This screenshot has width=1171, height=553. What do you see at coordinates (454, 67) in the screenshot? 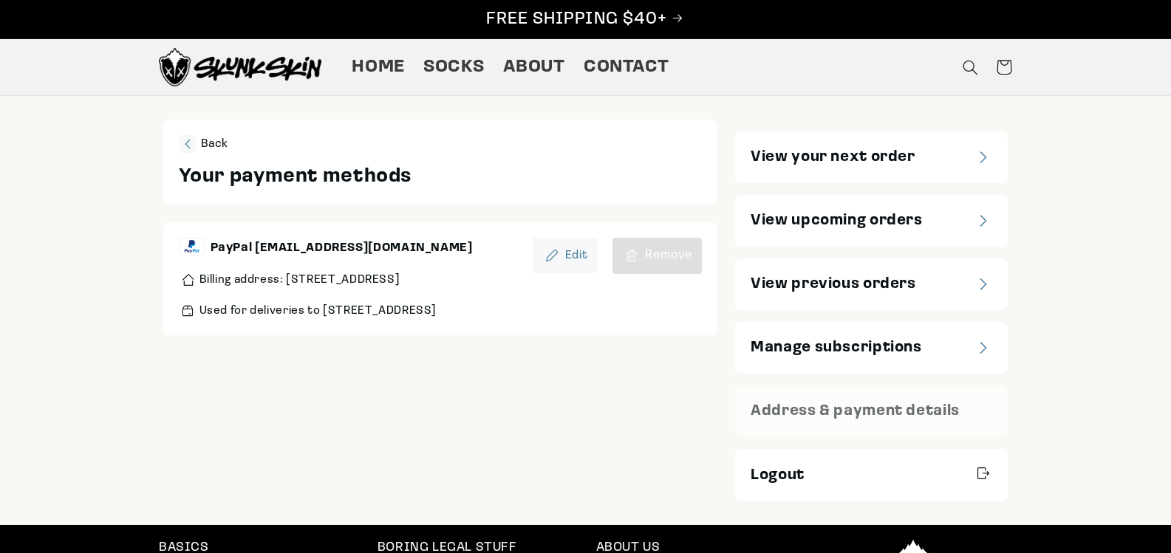
I see `a: Socks` at bounding box center [454, 67].